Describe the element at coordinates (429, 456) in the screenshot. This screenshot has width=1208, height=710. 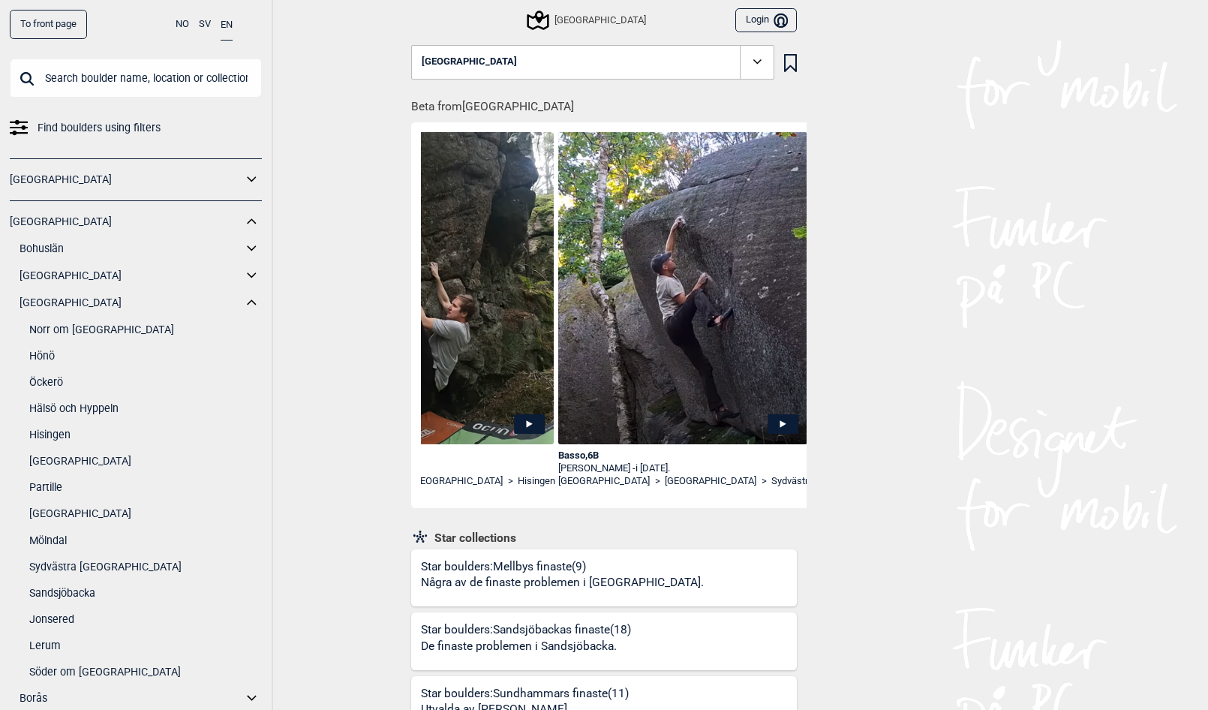
I see `div: Spreadeagle , 6A 6A+` at that location.